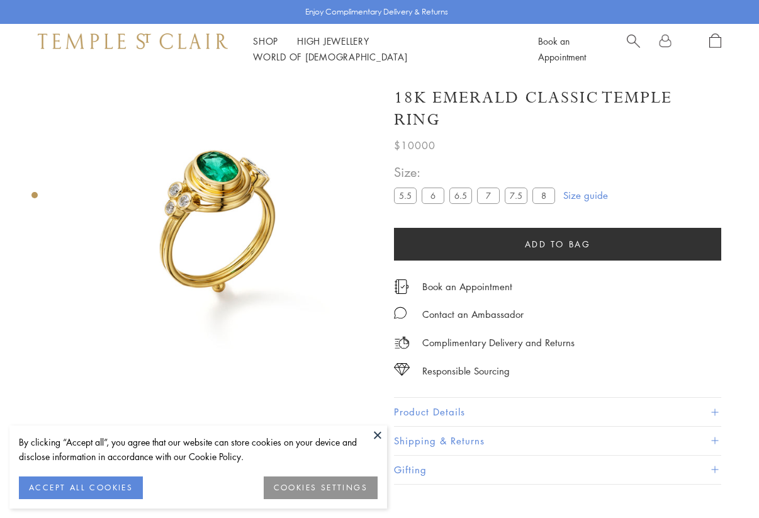 The image size is (759, 518). What do you see at coordinates (333, 41) in the screenshot?
I see `a: High JewelleryHigh Jewellery` at bounding box center [333, 41].